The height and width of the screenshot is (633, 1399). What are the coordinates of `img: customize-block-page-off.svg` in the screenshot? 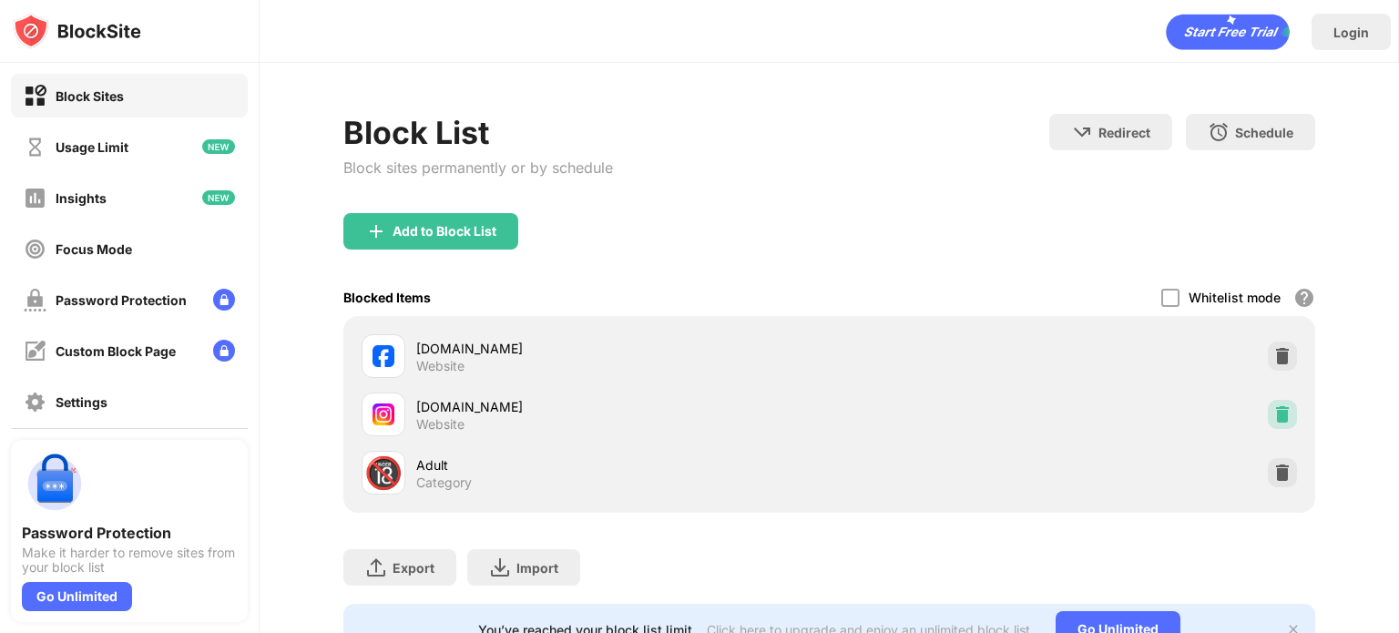 It's located at (35, 351).